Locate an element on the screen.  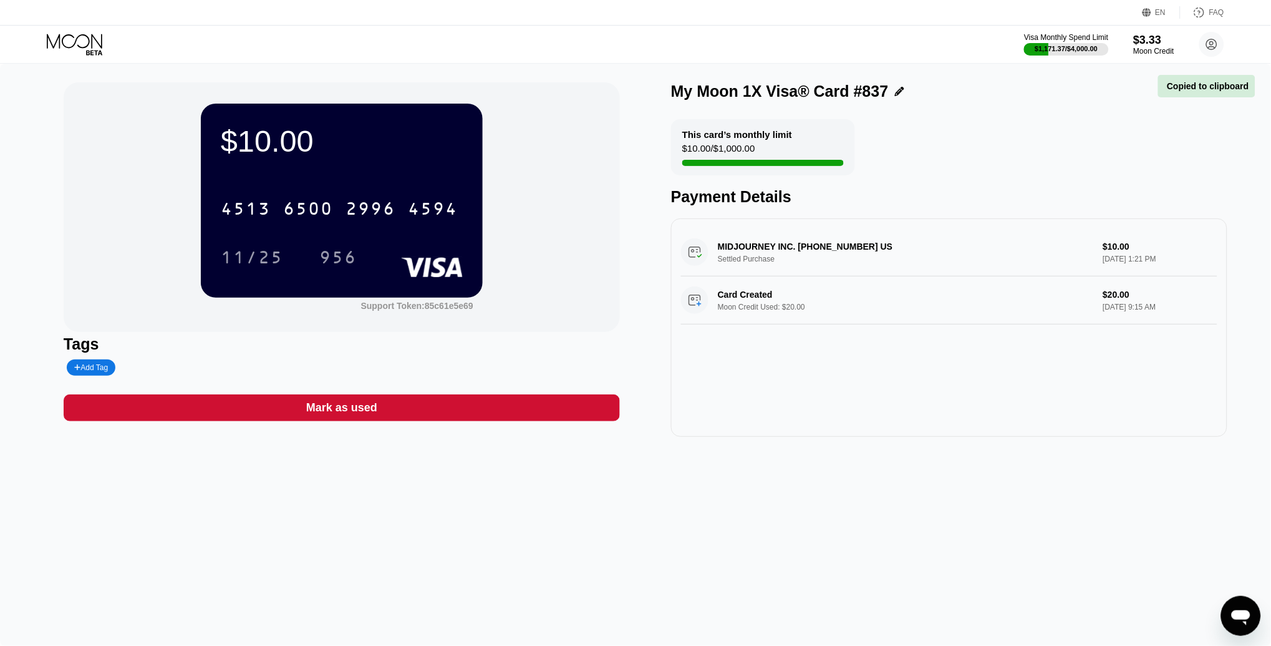
div: 4513 is located at coordinates (246, 210).